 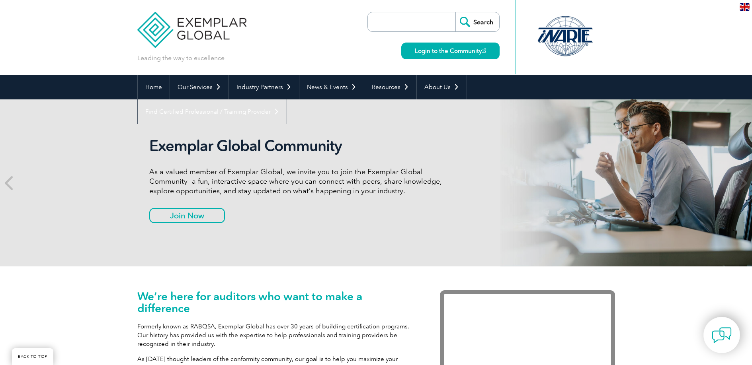 I want to click on h1: We’re here for auditors who want to make a difference, so click(x=276, y=302).